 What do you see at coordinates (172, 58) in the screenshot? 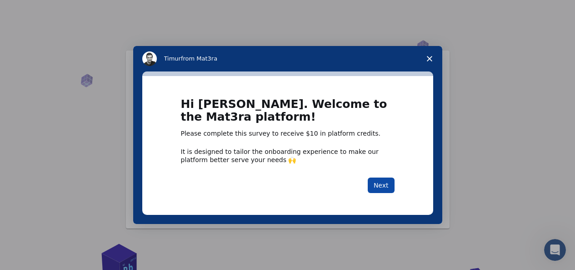
I see `span: Timur` at bounding box center [172, 58].